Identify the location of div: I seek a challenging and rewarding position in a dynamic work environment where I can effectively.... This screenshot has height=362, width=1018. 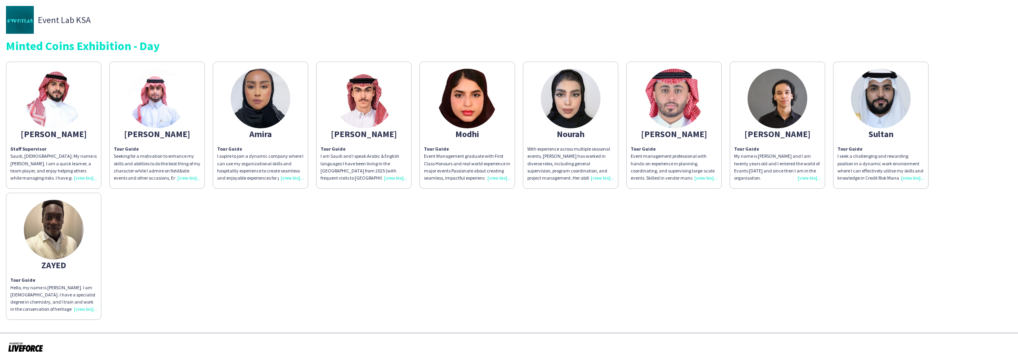
(880, 167).